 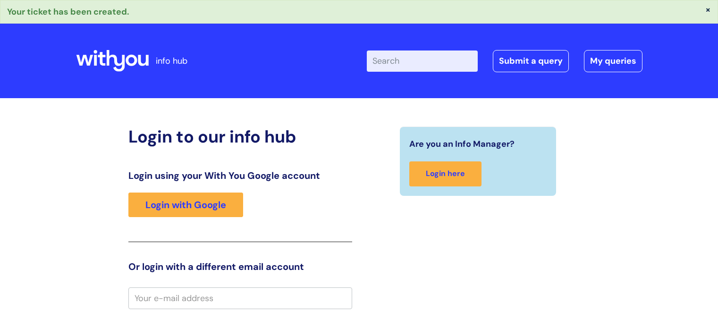 I want to click on input: Search, so click(x=422, y=61).